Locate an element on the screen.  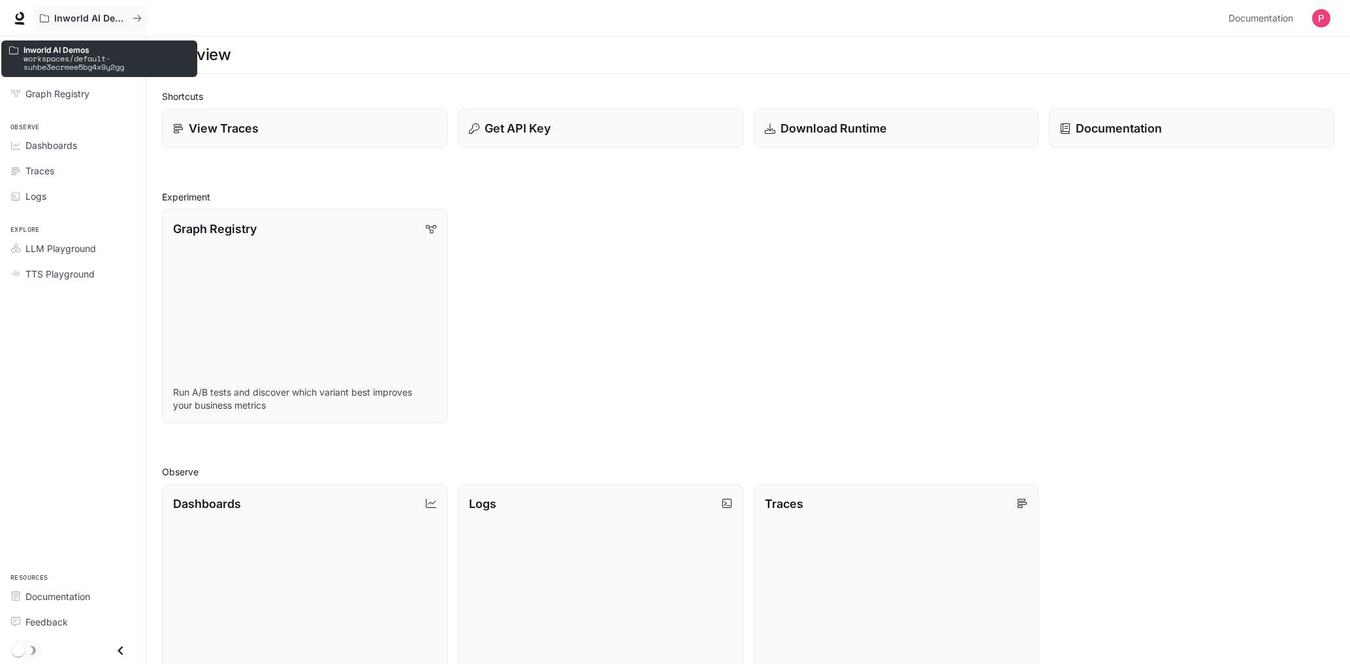
p: Dashboards is located at coordinates (207, 503).